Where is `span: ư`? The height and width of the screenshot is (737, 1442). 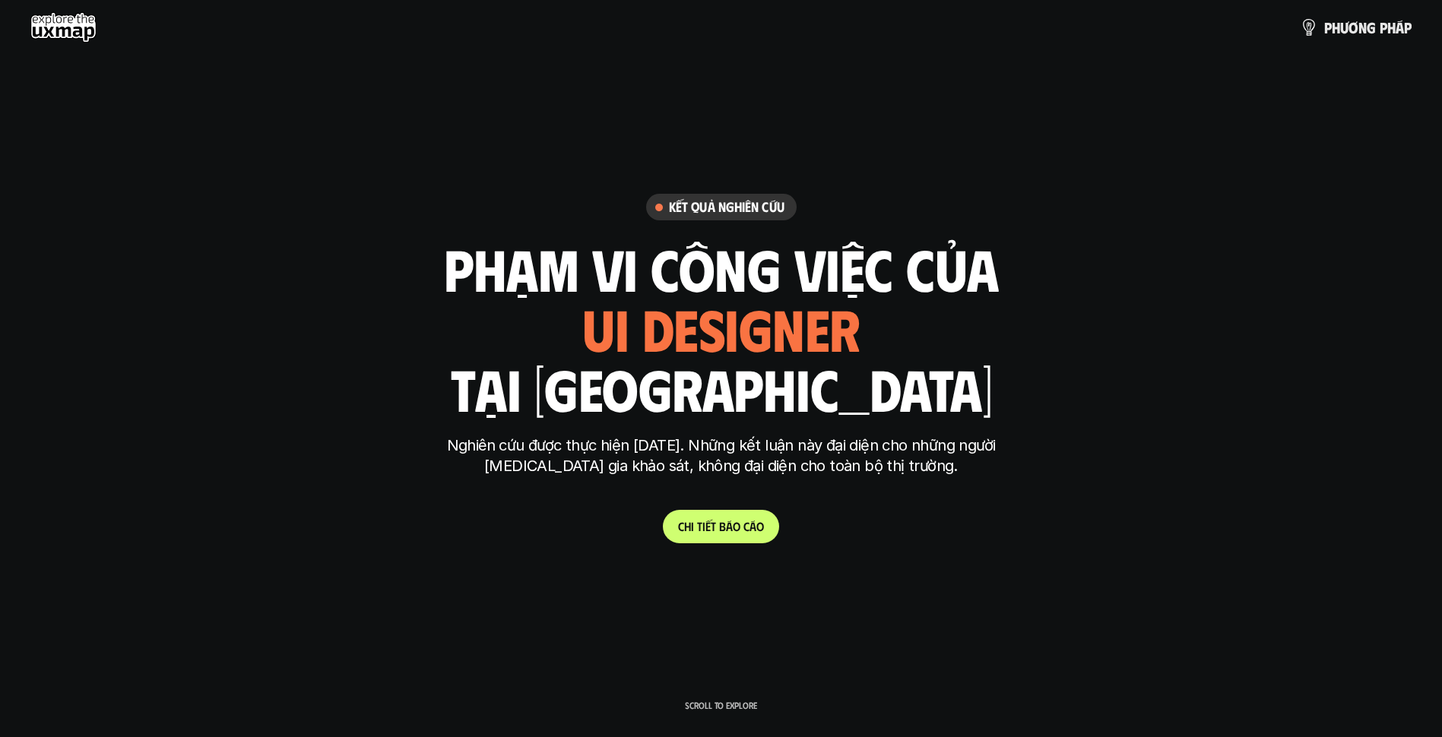
span: ư is located at coordinates (1344, 27).